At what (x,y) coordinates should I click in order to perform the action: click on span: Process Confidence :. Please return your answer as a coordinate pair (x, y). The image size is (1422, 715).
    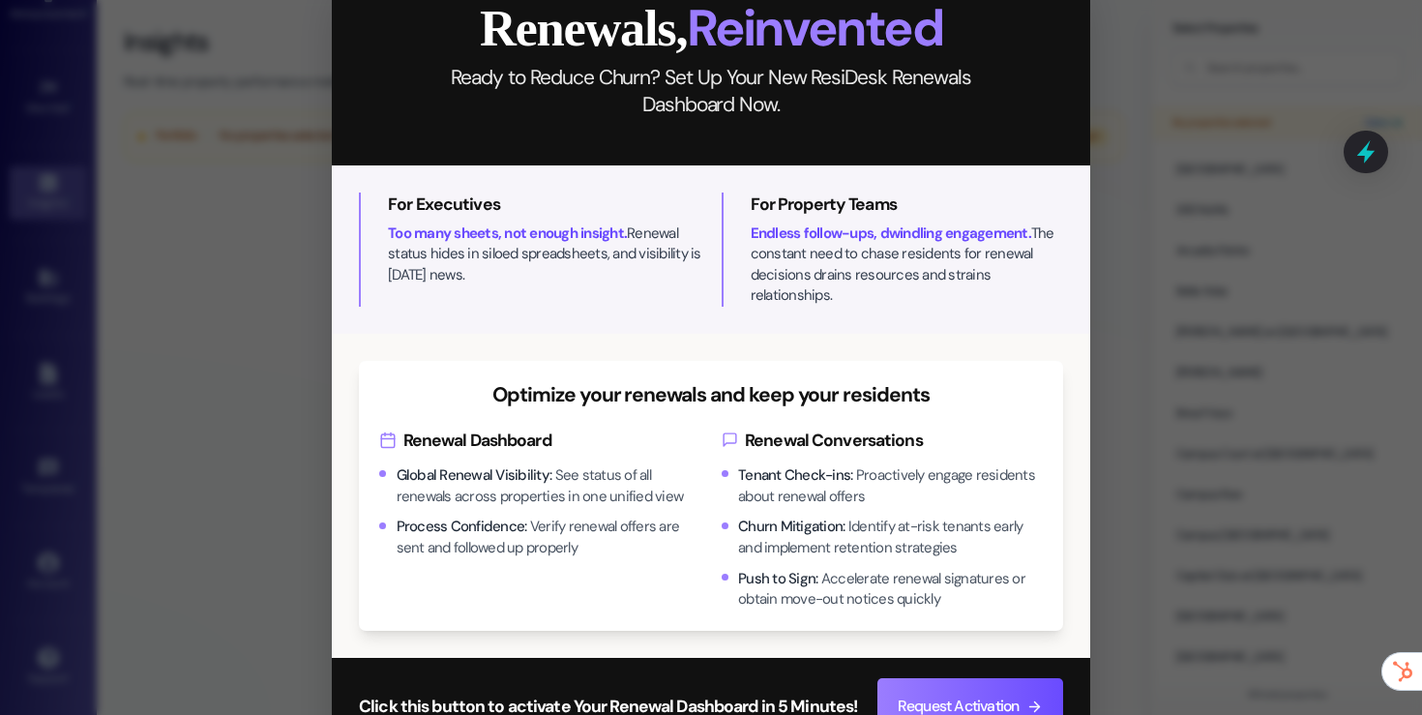
    Looking at the image, I should click on (461, 526).